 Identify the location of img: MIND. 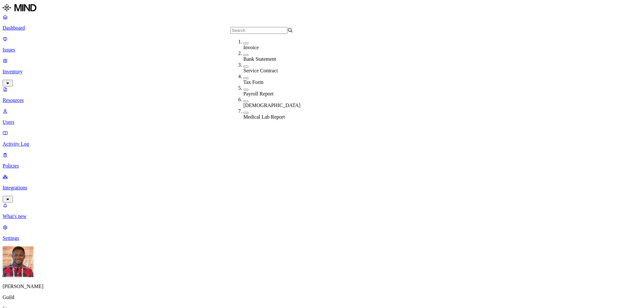
(19, 8).